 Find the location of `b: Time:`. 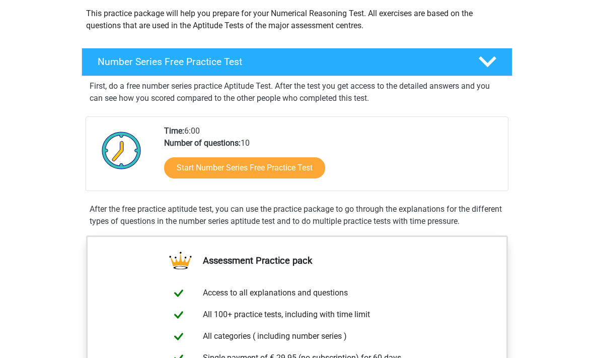

b: Time: is located at coordinates (174, 130).